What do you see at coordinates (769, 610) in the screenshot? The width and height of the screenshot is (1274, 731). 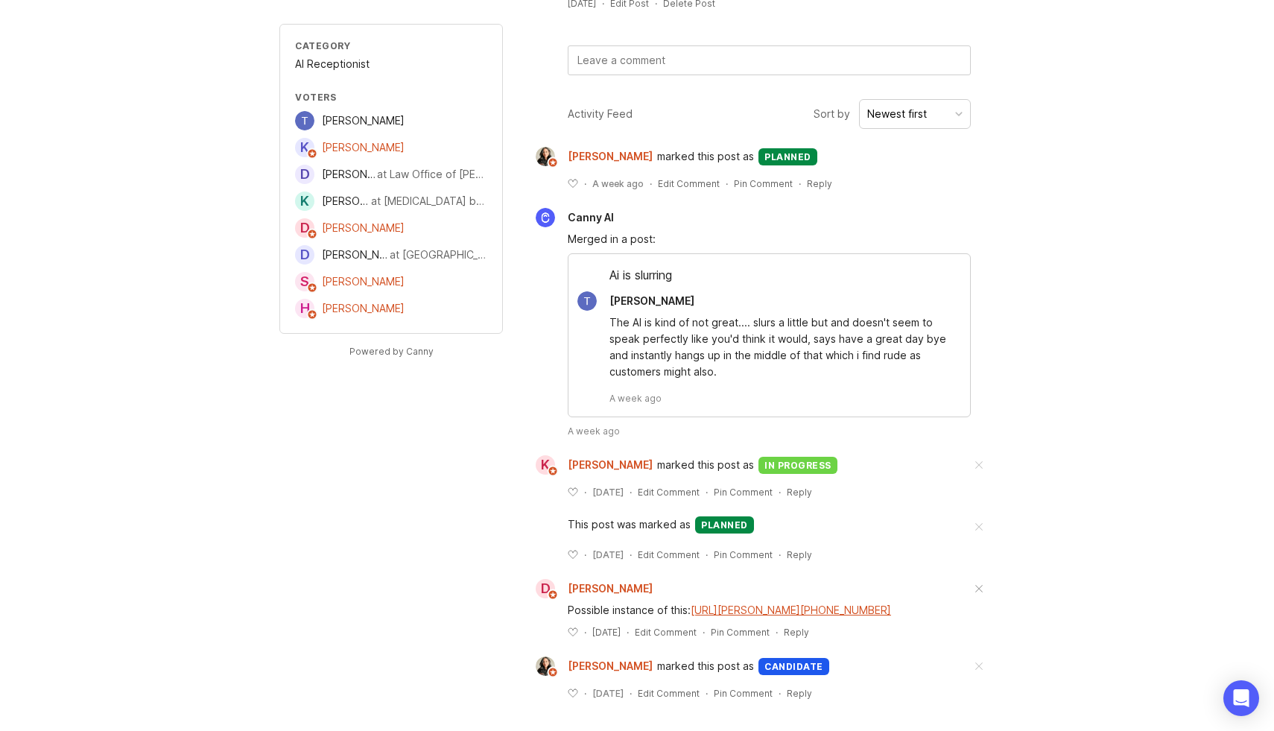 I see `div: Possible instance of this:` at bounding box center [769, 610].